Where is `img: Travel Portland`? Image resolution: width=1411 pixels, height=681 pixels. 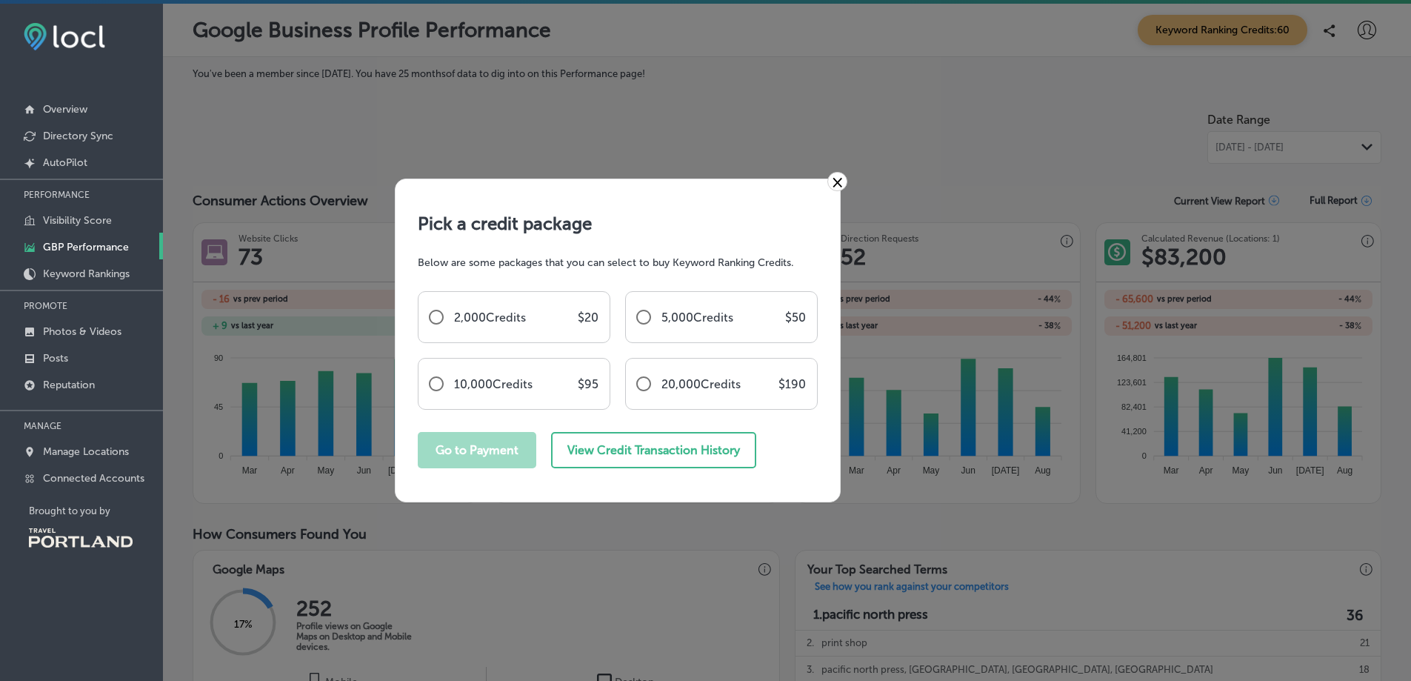
img: Travel Portland is located at coordinates (81, 538).